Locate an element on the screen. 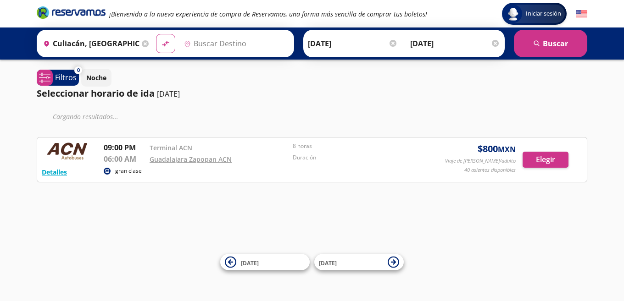 This screenshot has width=624, height=301. p: Noche is located at coordinates (96, 77).